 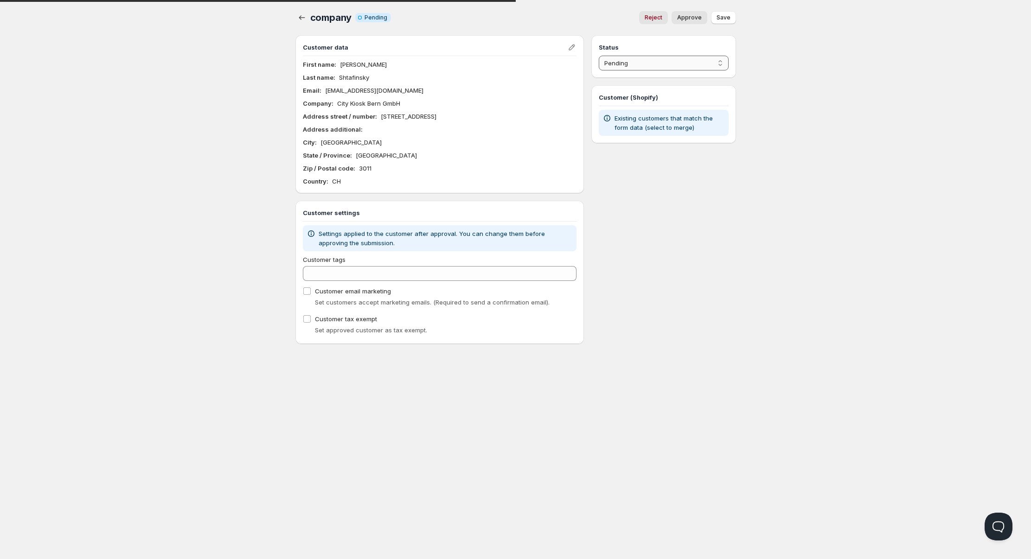 What do you see at coordinates (340, 116) in the screenshot?
I see `b: Address street / number :` at bounding box center [340, 116].